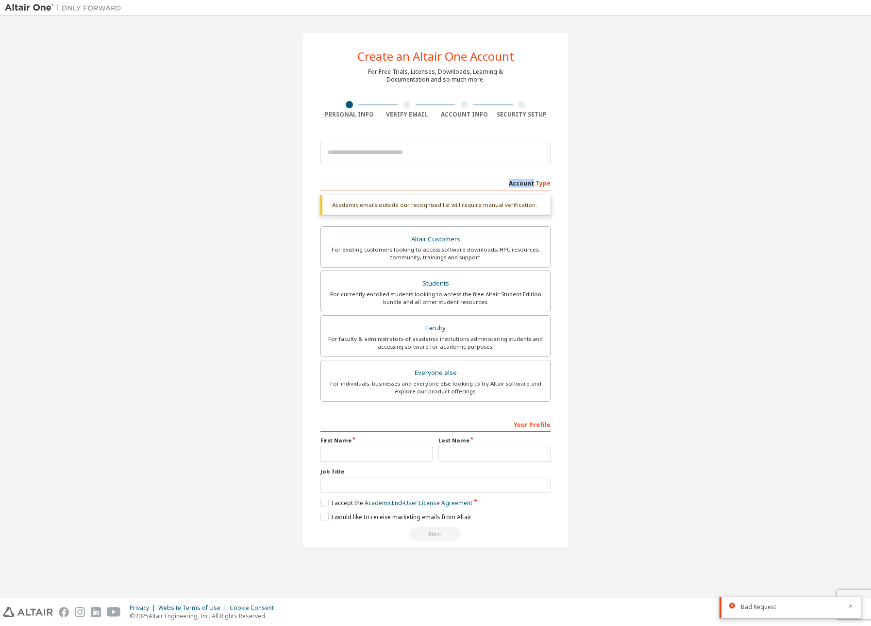 Image resolution: width=871 pixels, height=626 pixels. I want to click on p: © 2025 Altair Engineering, Inc. All Rights Reserved., so click(204, 615).